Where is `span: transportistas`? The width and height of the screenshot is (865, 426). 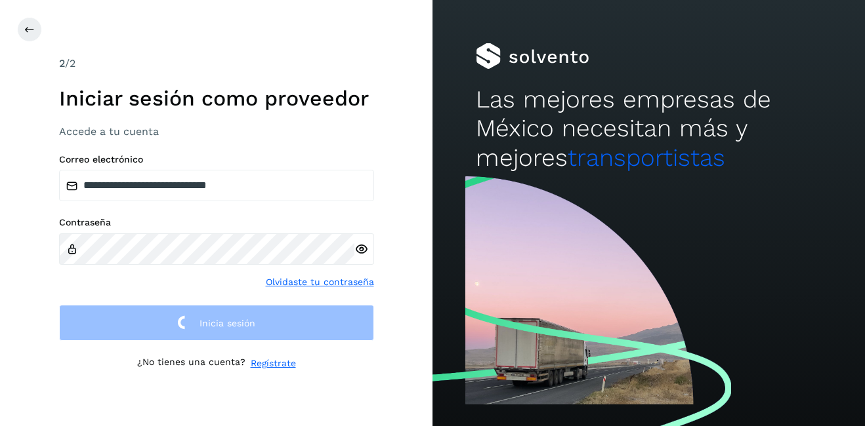
span: transportistas is located at coordinates (646, 157).